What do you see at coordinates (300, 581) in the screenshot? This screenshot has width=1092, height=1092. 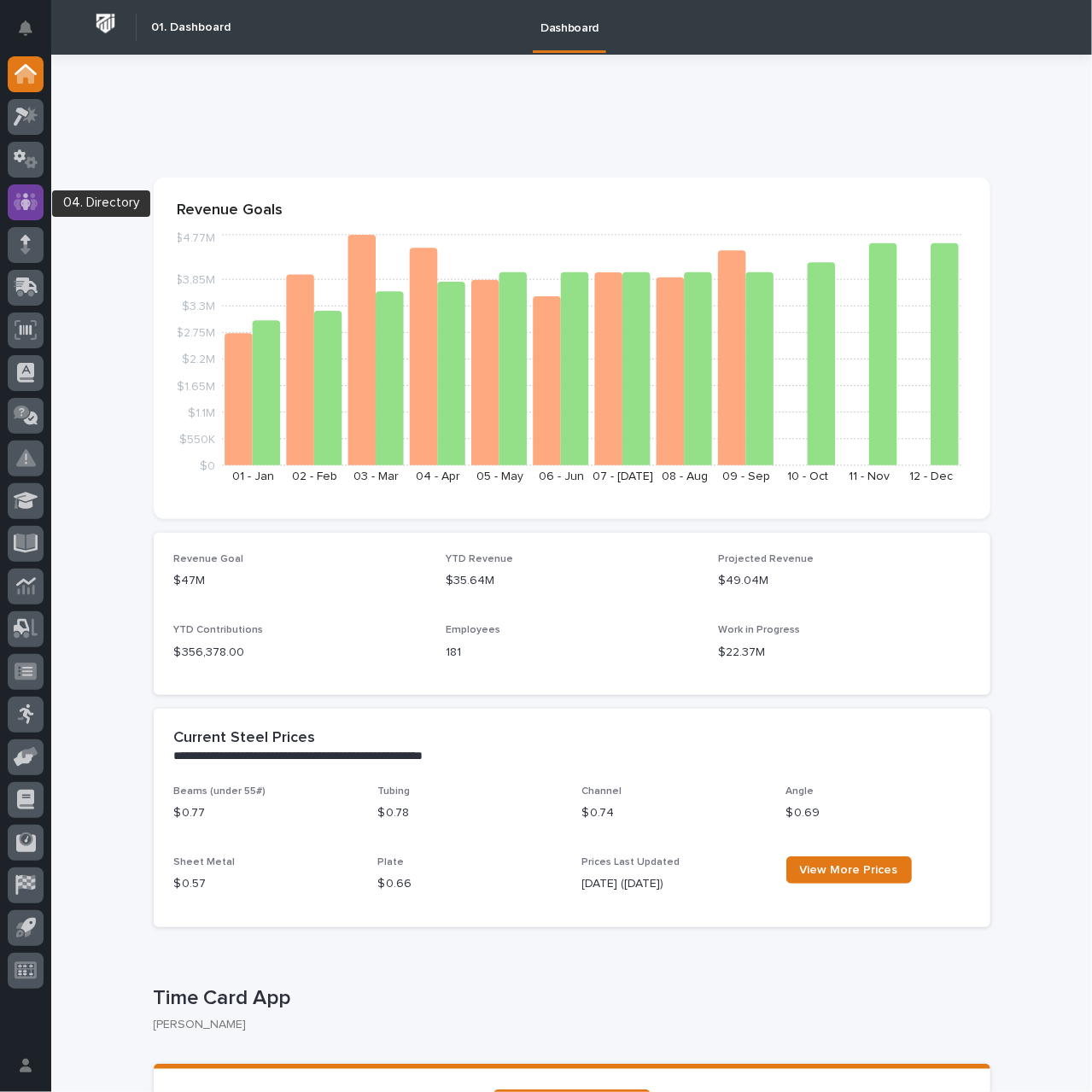 I see `p: $47M` at bounding box center [300, 581].